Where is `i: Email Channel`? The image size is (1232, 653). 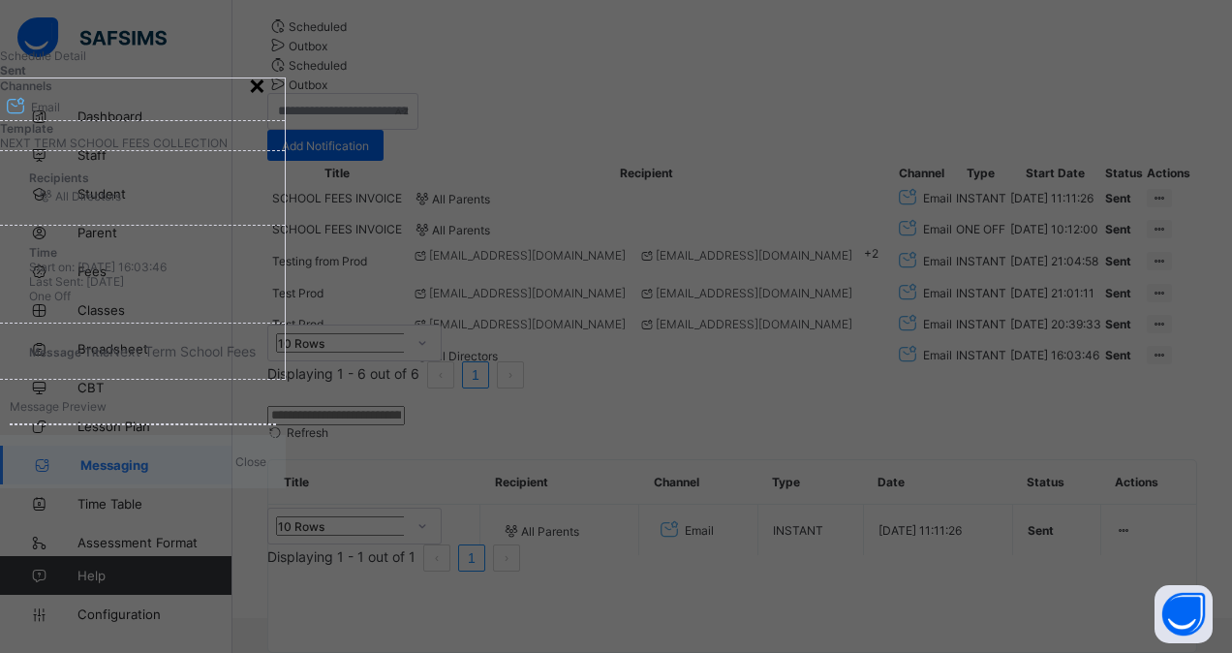
i: Email Channel is located at coordinates (15, 107).